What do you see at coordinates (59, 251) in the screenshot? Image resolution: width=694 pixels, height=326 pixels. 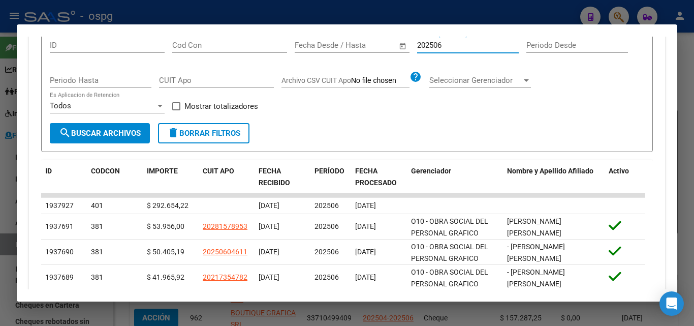 I see `span: 1937690` at bounding box center [59, 251].